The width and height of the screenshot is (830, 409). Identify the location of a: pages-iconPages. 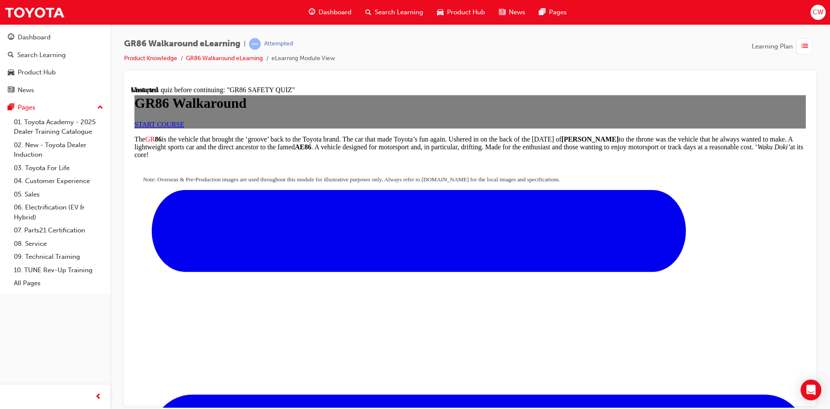
(553, 12).